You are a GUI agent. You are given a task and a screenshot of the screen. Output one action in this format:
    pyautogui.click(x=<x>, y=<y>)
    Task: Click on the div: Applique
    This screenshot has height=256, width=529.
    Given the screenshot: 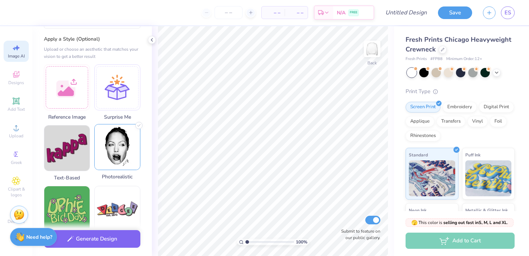 What is the action you would take?
    pyautogui.click(x=420, y=122)
    